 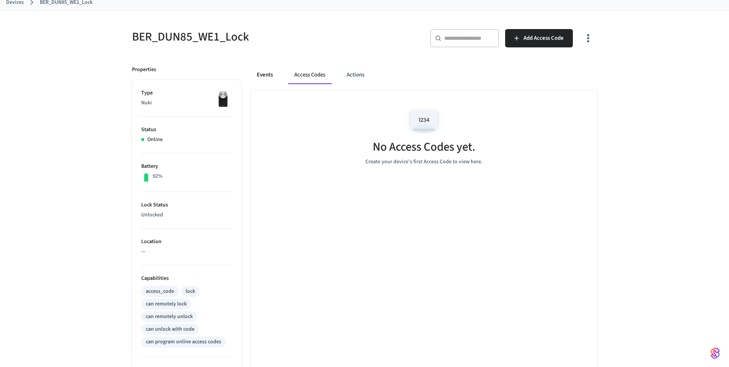 What do you see at coordinates (539, 38) in the screenshot?
I see `button: Add Access Code` at bounding box center [539, 38].